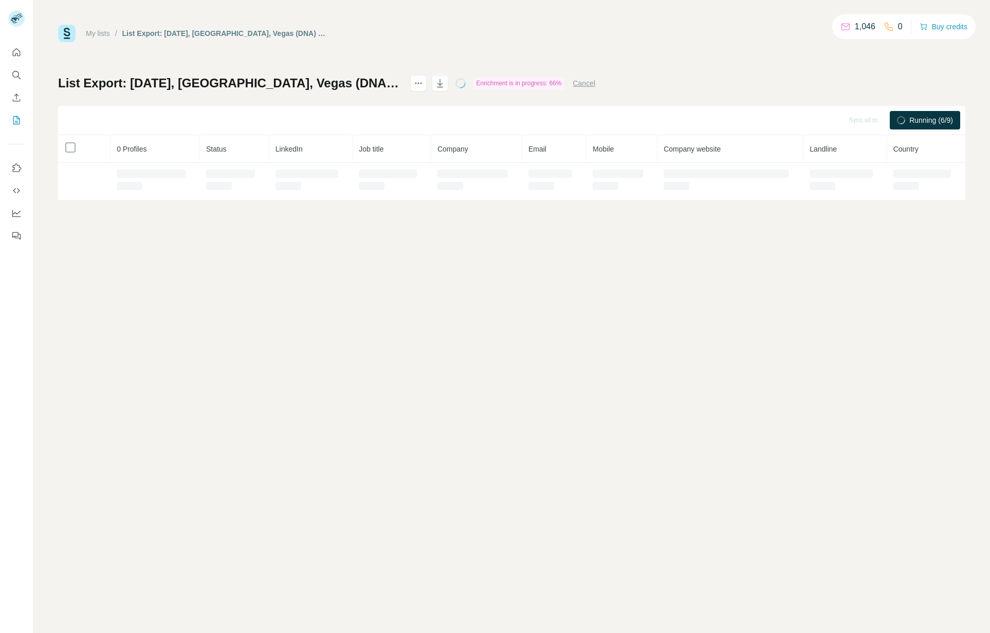 The width and height of the screenshot is (990, 633). I want to click on button: Use Surfe on LinkedIn, so click(16, 168).